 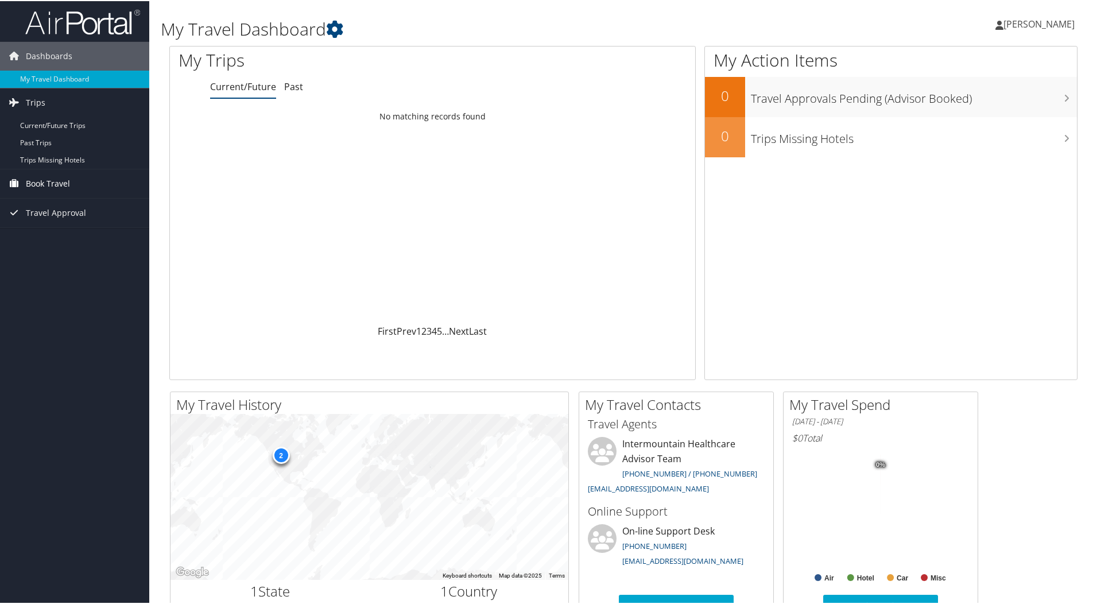 What do you see at coordinates (439, 330) in the screenshot?
I see `a: 5` at bounding box center [439, 330].